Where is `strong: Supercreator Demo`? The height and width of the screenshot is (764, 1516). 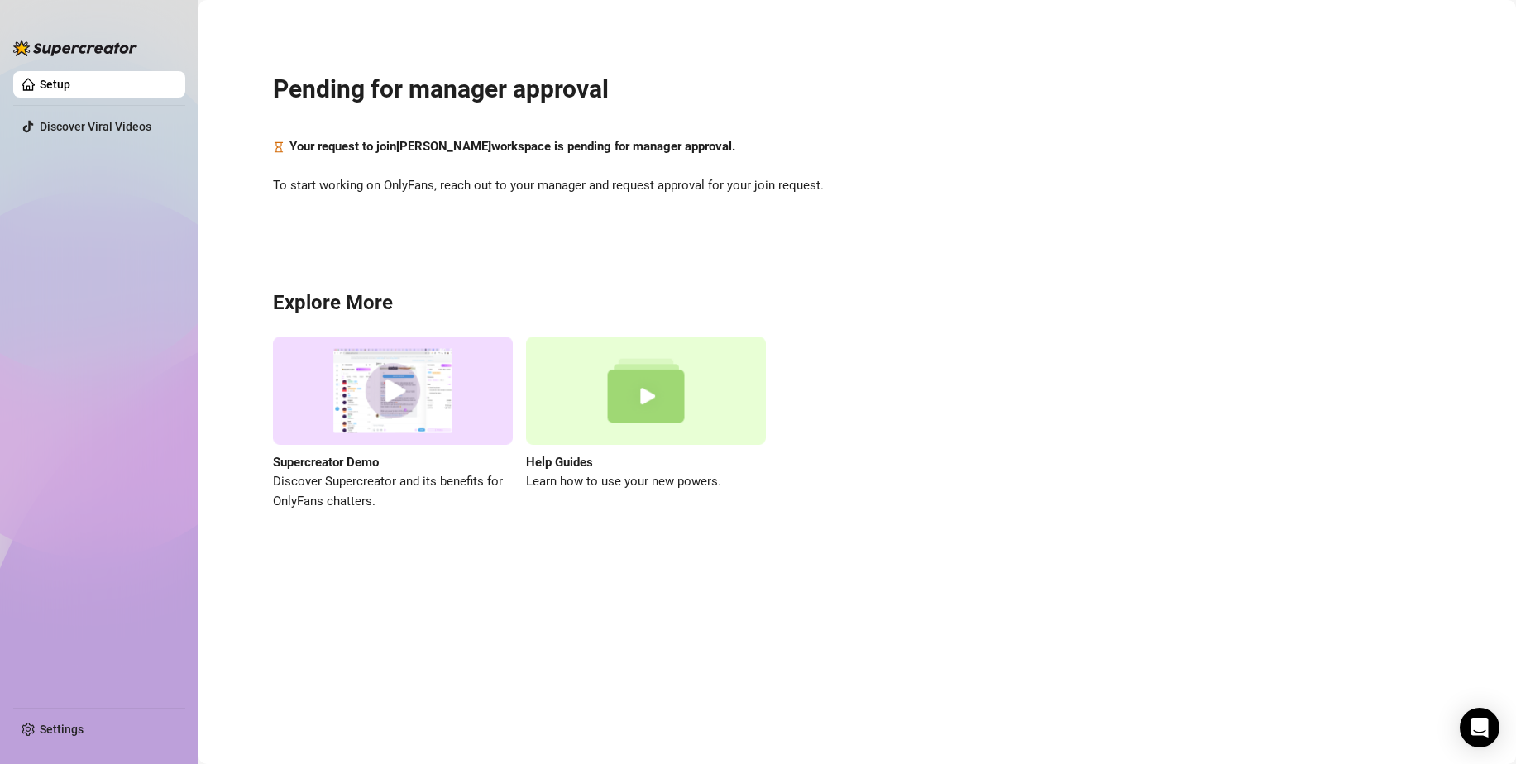 strong: Supercreator Demo is located at coordinates (326, 462).